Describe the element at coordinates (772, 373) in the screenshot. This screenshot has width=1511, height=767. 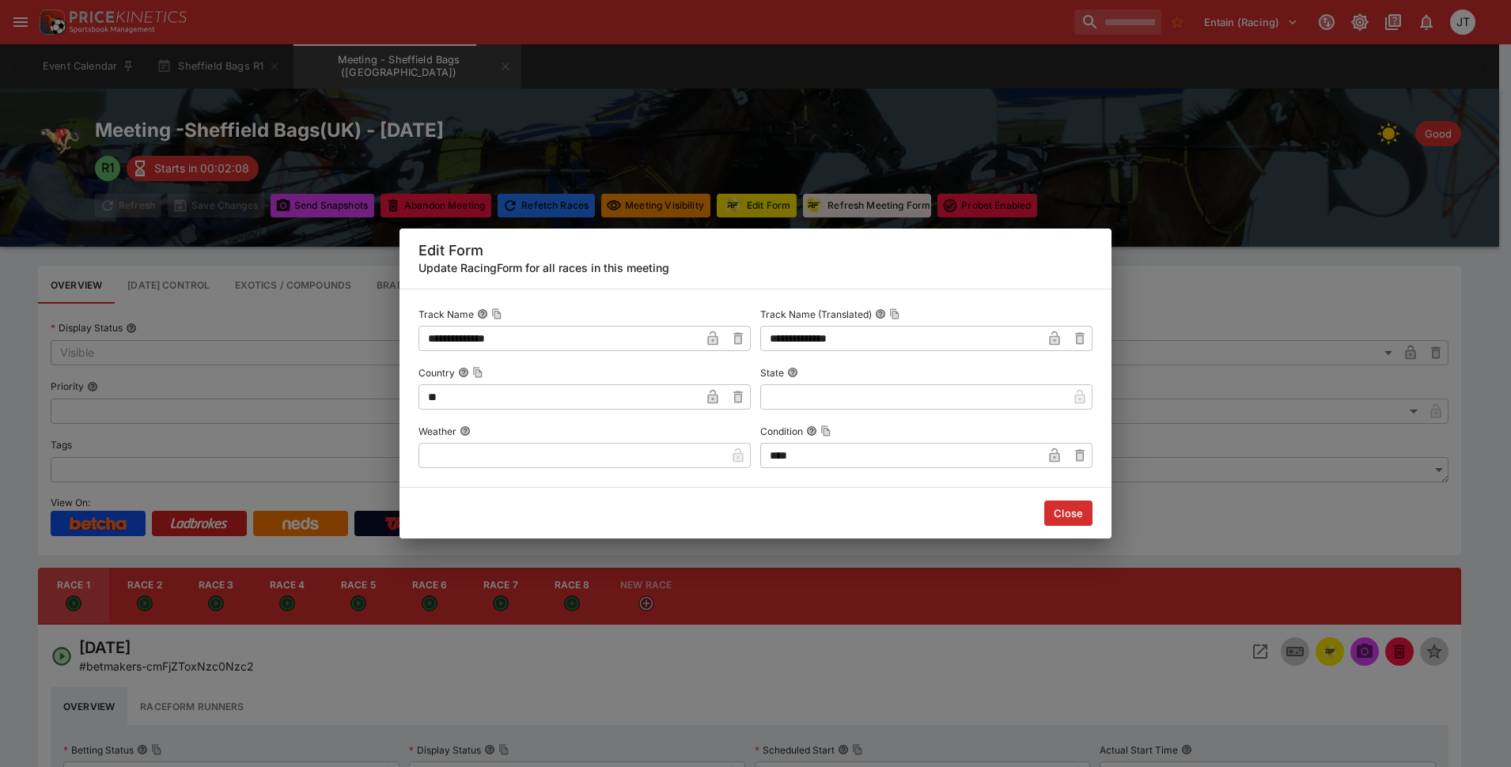
I see `p: State` at that location.